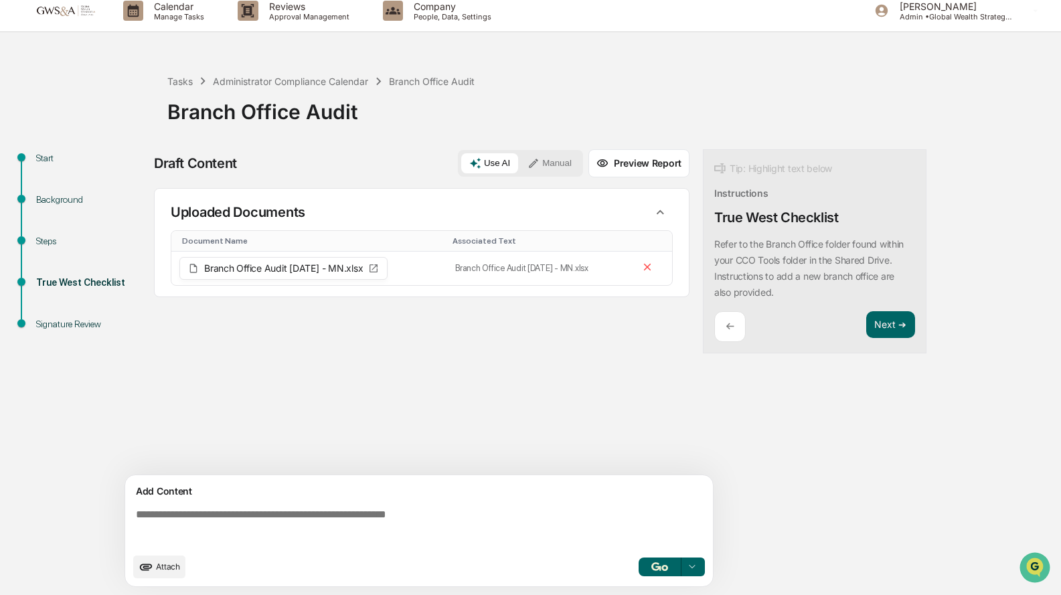 The width and height of the screenshot is (1061, 595). What do you see at coordinates (25, 114) in the screenshot?
I see `img: 1746055101610-c473b297-6a78-478c-a979-82029cc54cd1` at bounding box center [25, 114].